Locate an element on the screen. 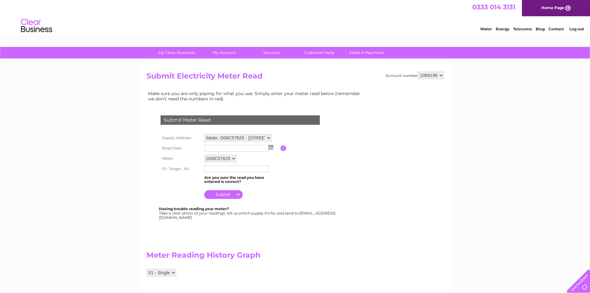  a: My Clear Business is located at coordinates (176, 52).